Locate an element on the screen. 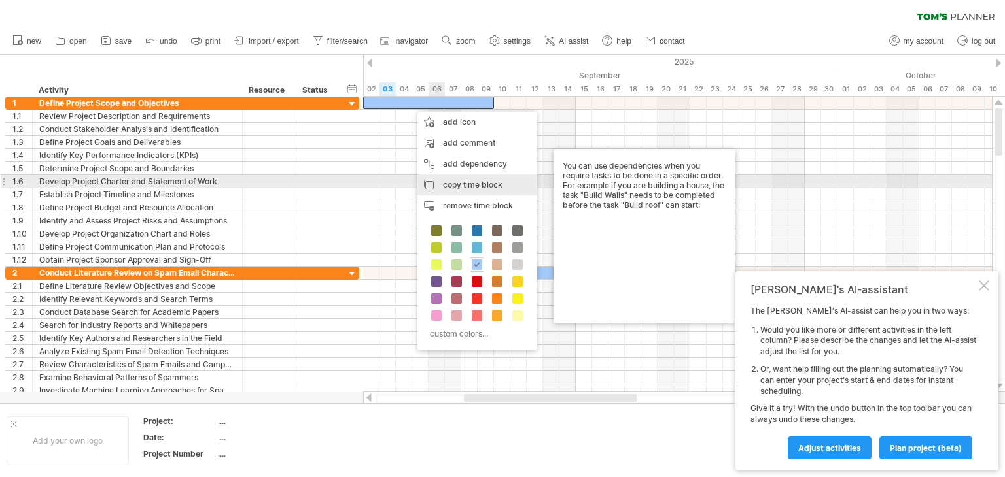 The image size is (1005, 477). div: Wednesday, 10 September 2025 is located at coordinates (502, 89).